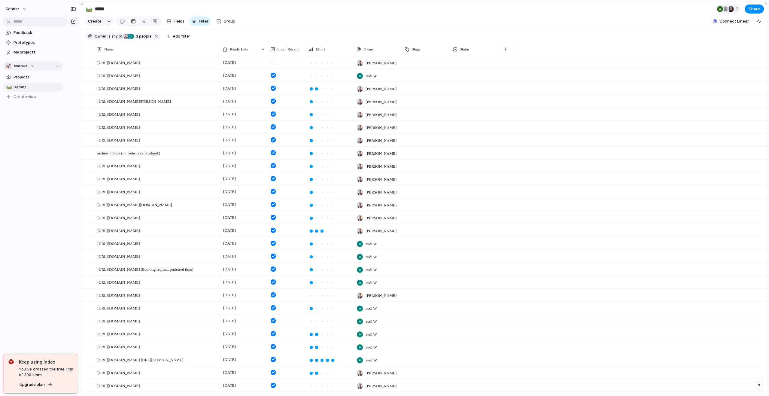 The image size is (769, 396). Describe the element at coordinates (12, 9) in the screenshot. I see `span: sonder` at that location.